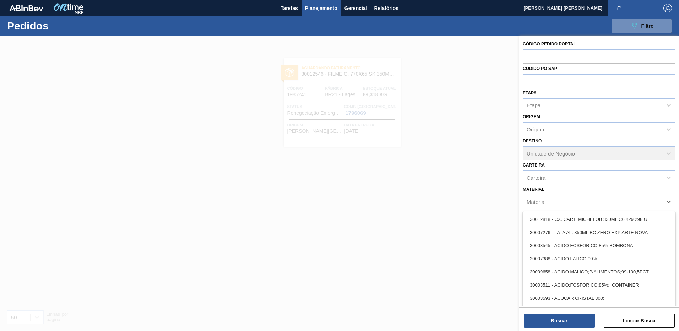 The height and width of the screenshot is (331, 679). I want to click on span: Filtro, so click(647, 26).